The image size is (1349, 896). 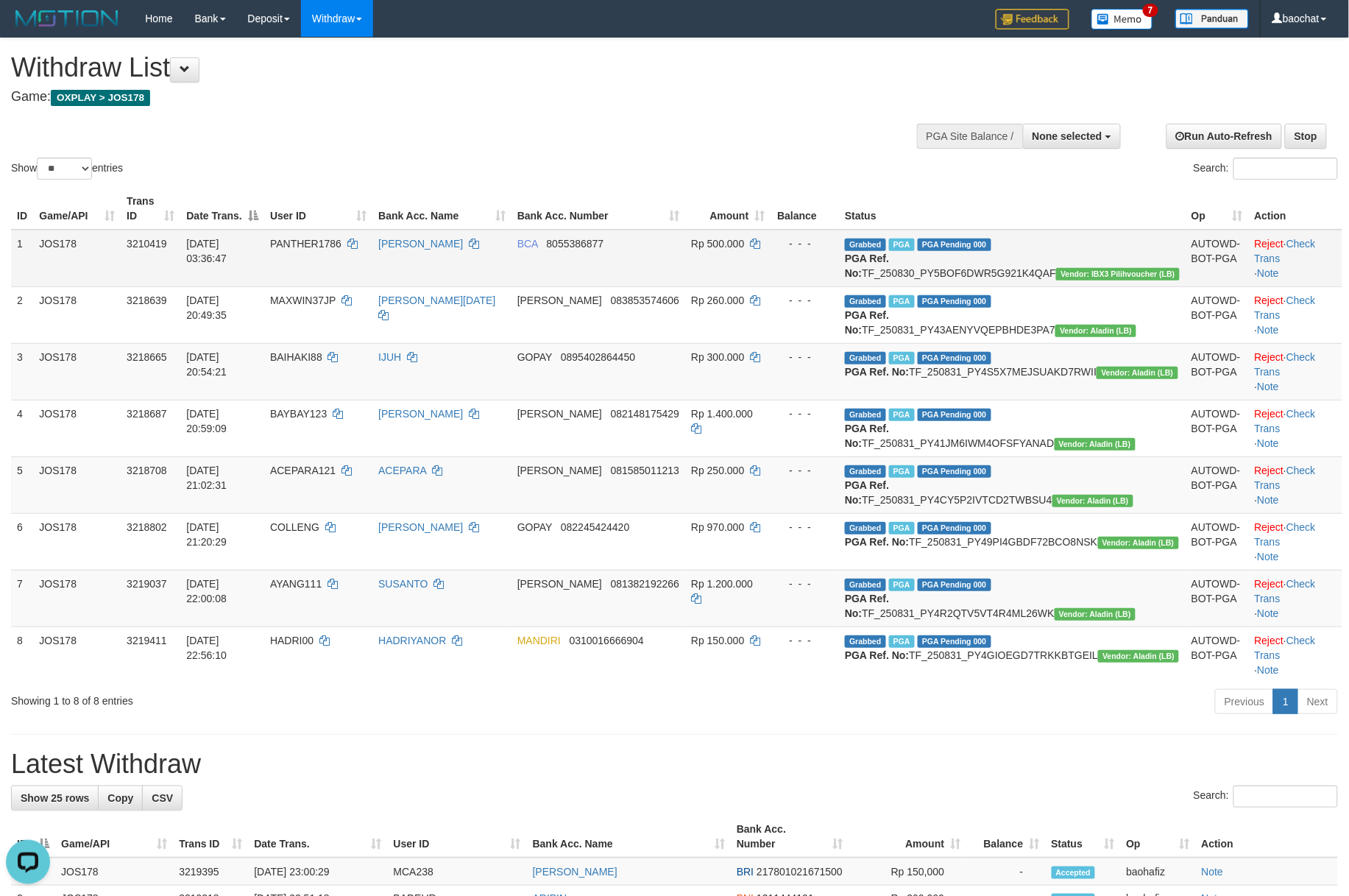 I want to click on td: TF_250831_PY4R2QTV5VT4R4ML26WK, so click(x=1012, y=598).